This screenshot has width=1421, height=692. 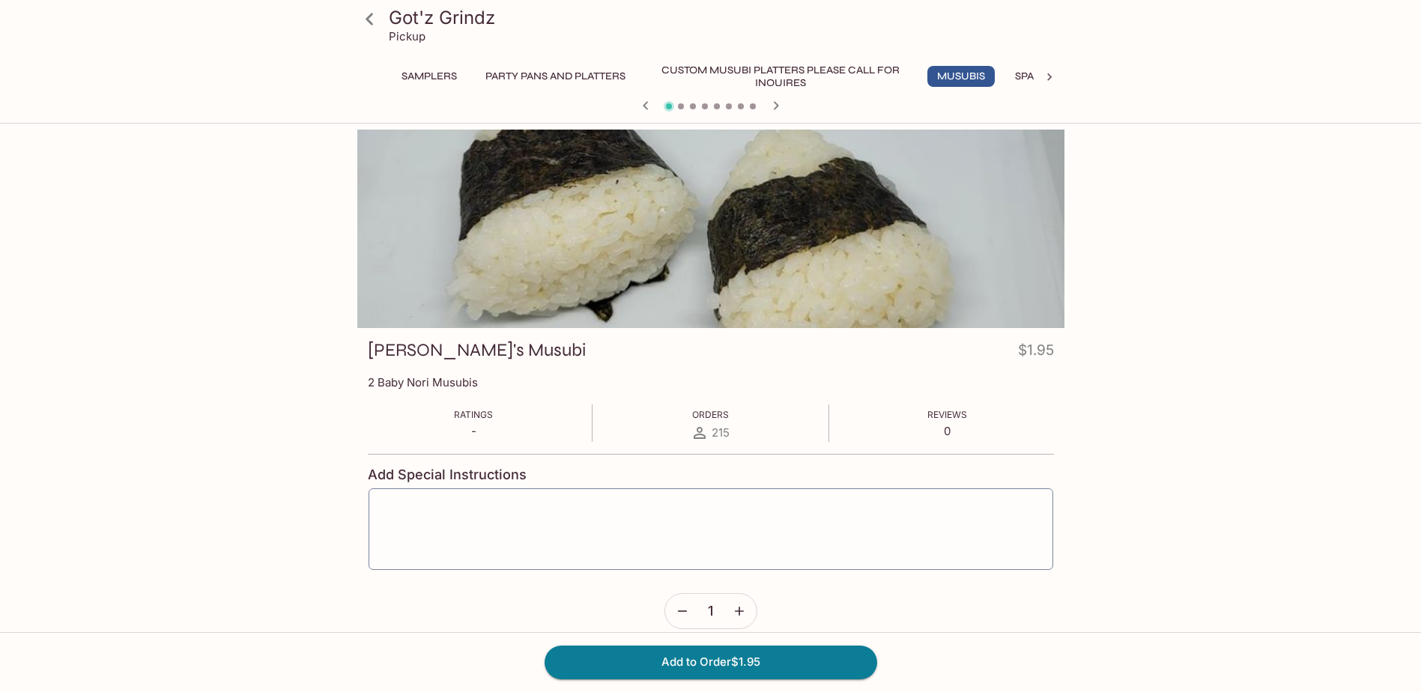 What do you see at coordinates (710, 414) in the screenshot?
I see `span: Orders` at bounding box center [710, 414].